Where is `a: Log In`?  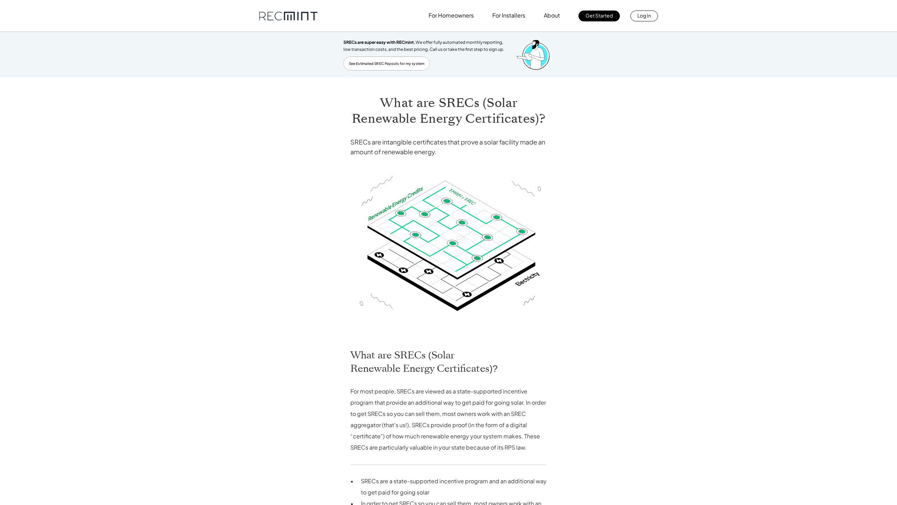 a: Log In is located at coordinates (644, 16).